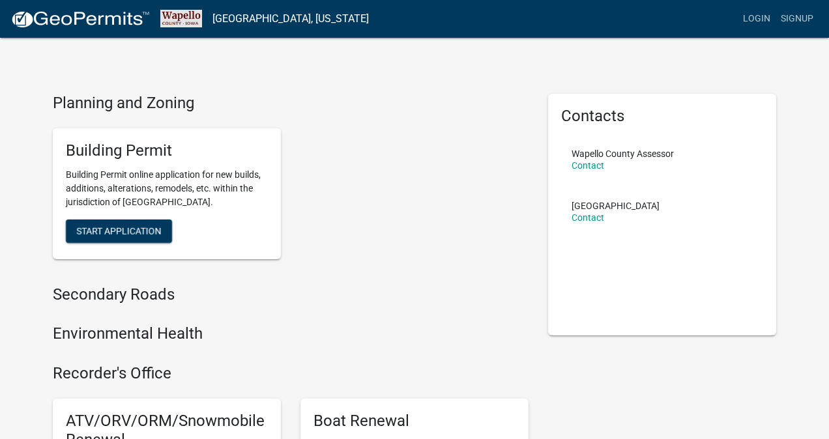 The width and height of the screenshot is (829, 439). What do you see at coordinates (167, 188) in the screenshot?
I see `p: Building Permit online application for new builds, additions, alterations, remodels, etc. within ...` at bounding box center [167, 188].